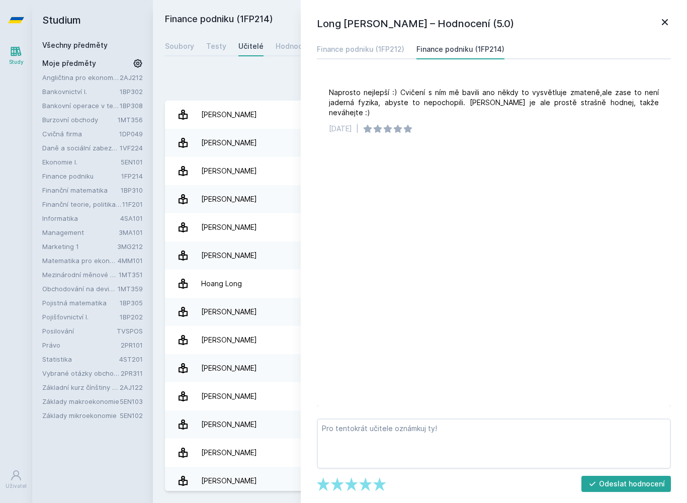 This screenshot has width=687, height=503. What do you see at coordinates (130, 246) in the screenshot?
I see `a: 3MG212` at bounding box center [130, 246].